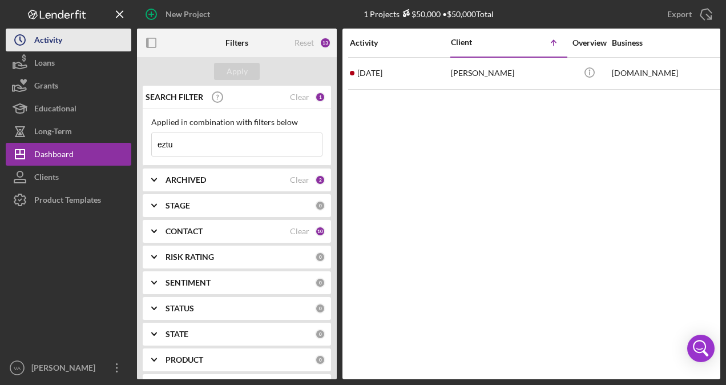  I want to click on b: Filters, so click(237, 43).